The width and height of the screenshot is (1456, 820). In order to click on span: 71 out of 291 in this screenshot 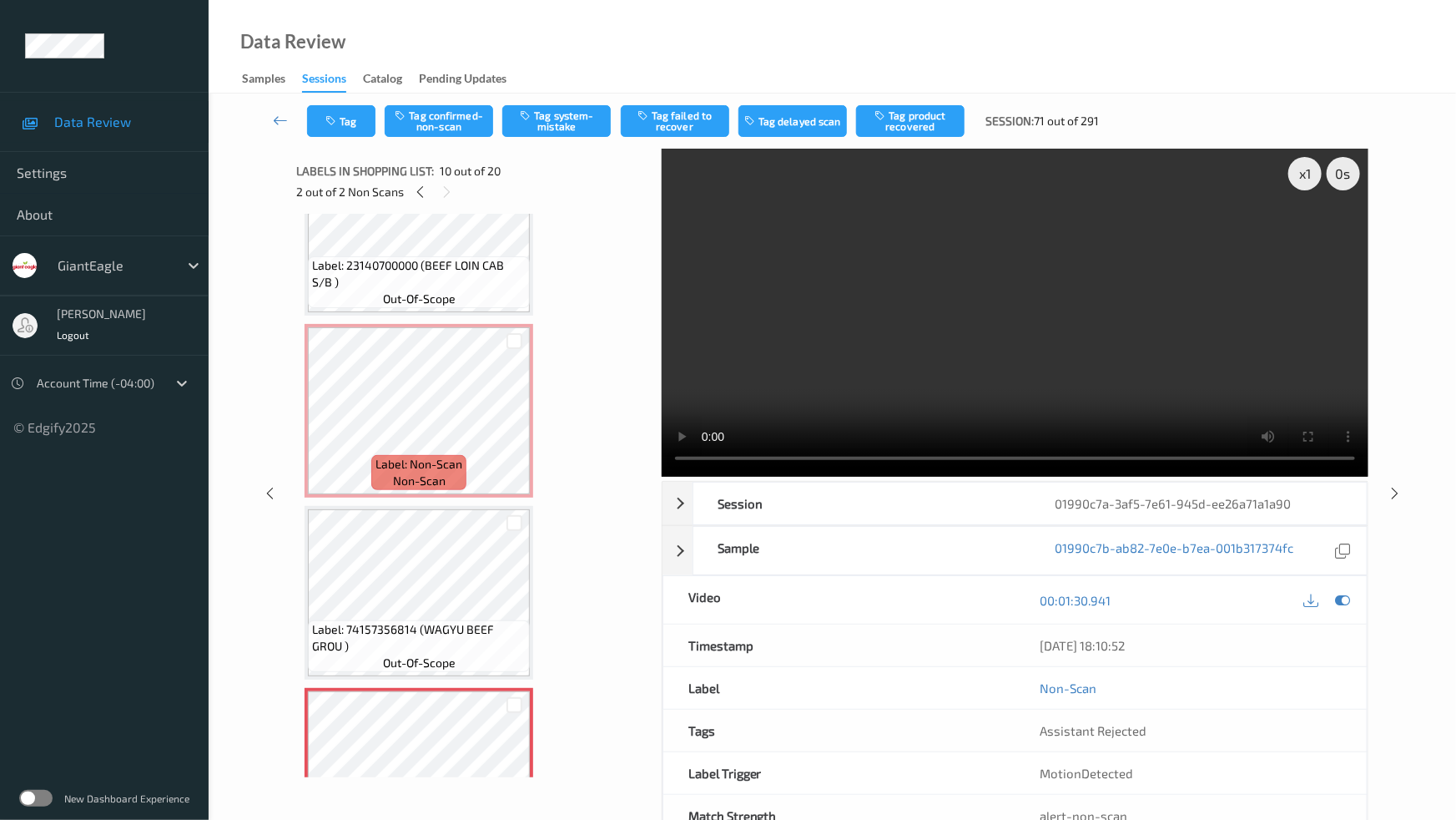, I will do `click(1066, 121)`.